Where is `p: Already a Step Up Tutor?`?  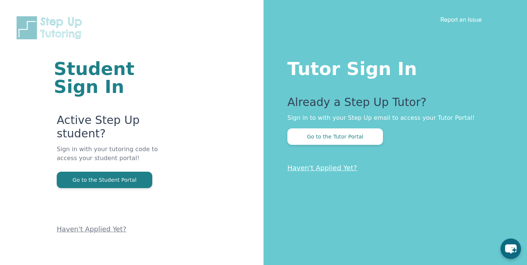
p: Already a Step Up Tutor? is located at coordinates (392, 105).